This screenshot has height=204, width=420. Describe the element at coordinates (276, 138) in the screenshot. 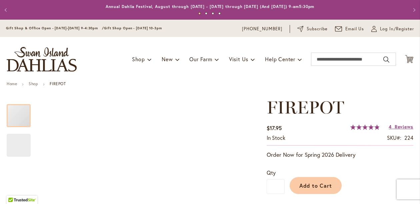

I see `div: Availability` at that location.